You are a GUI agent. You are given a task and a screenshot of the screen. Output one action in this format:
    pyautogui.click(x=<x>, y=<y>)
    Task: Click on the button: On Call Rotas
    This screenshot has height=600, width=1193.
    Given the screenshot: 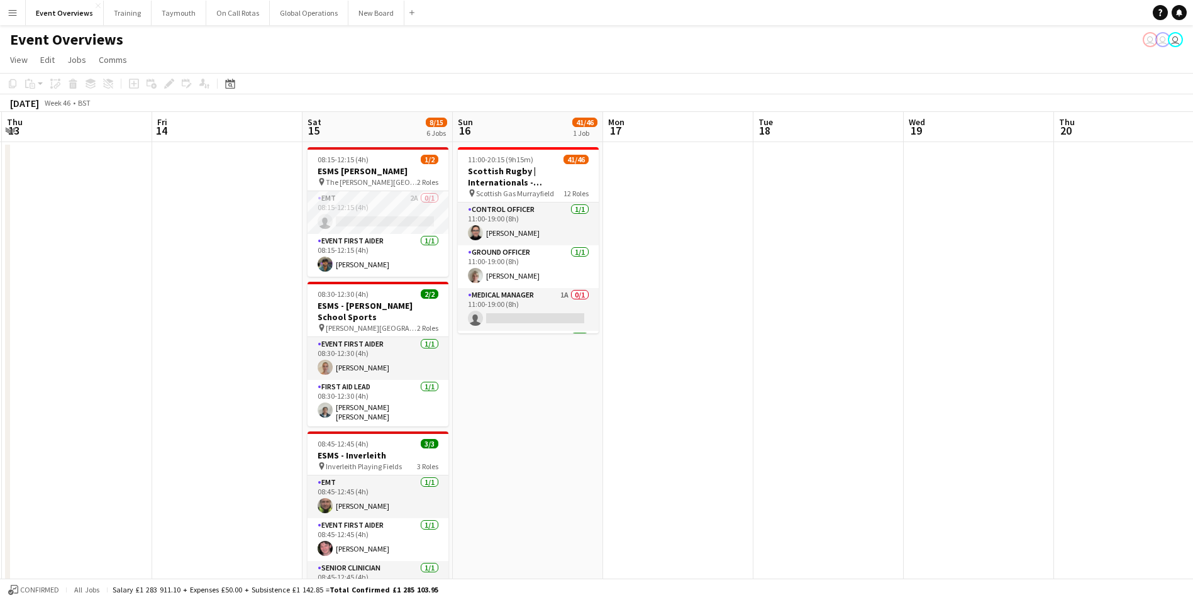 What is the action you would take?
    pyautogui.click(x=238, y=13)
    